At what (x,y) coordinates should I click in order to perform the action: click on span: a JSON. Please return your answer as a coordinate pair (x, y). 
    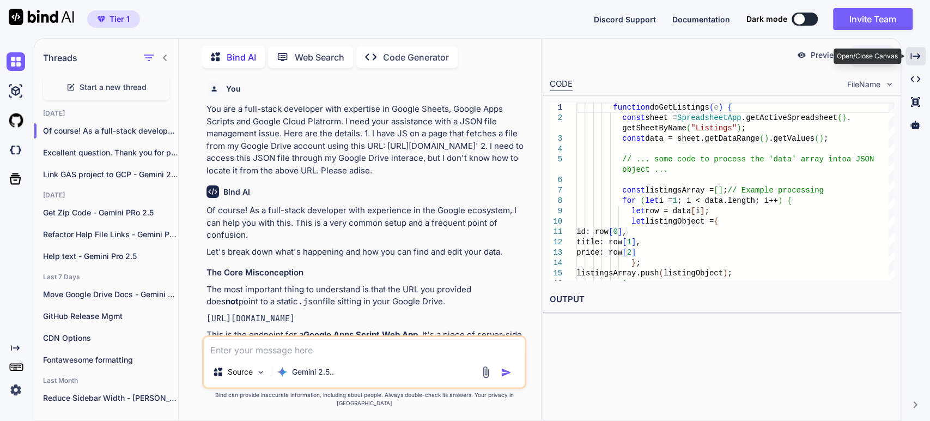
    Looking at the image, I should click on (860, 159).